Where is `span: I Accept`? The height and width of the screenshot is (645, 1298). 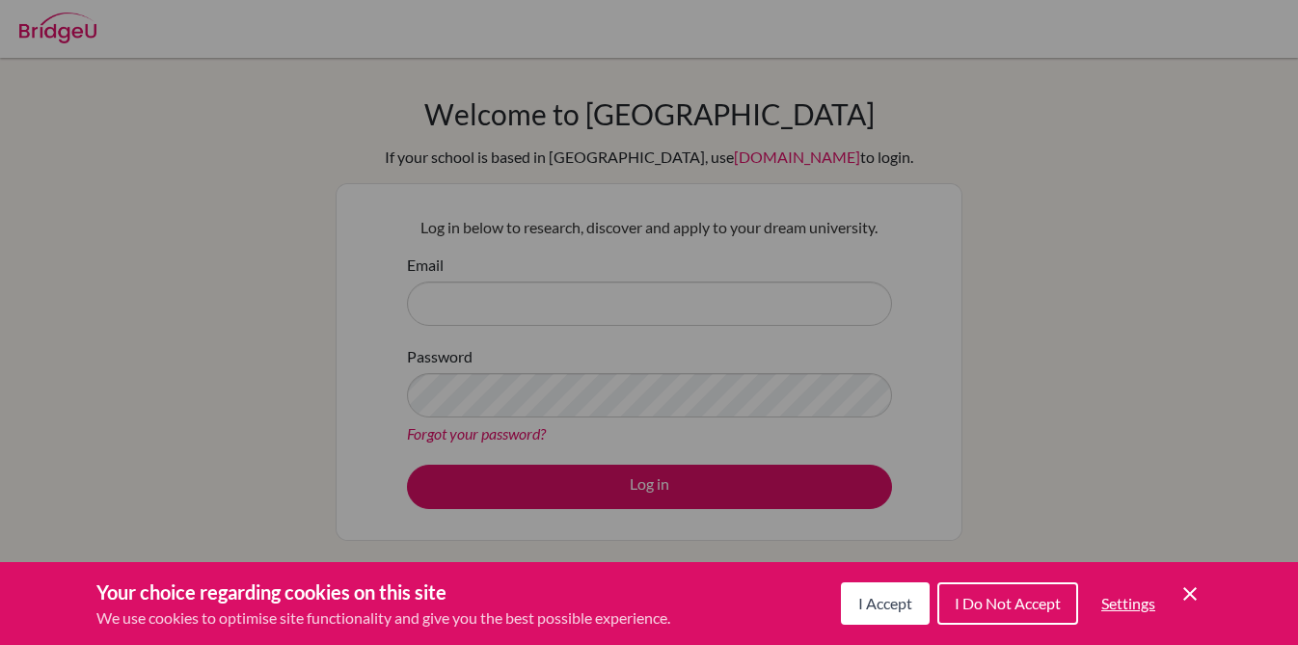 span: I Accept is located at coordinates (885, 603).